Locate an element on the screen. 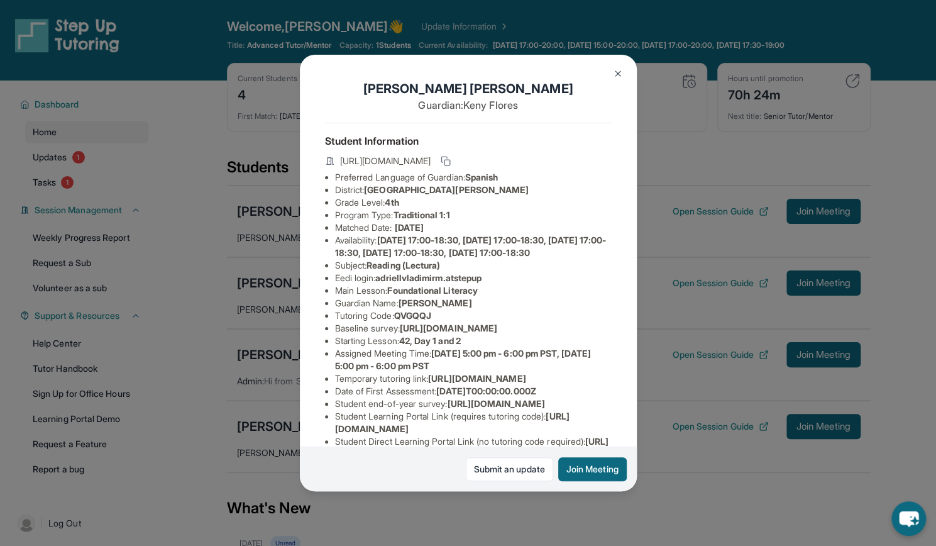 The image size is (936, 546). li: Availability: is located at coordinates (473, 246).